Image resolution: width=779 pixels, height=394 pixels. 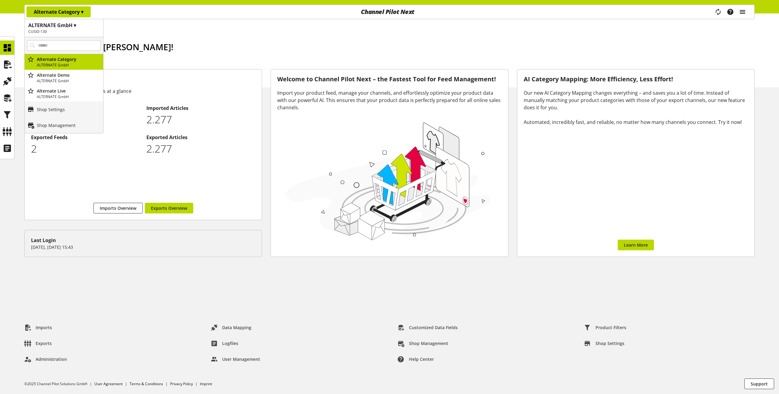 What do you see at coordinates (635, 79) in the screenshot?
I see `h3: AI Category Mapping: More Efficiency, Less Effort!` at bounding box center [635, 79].